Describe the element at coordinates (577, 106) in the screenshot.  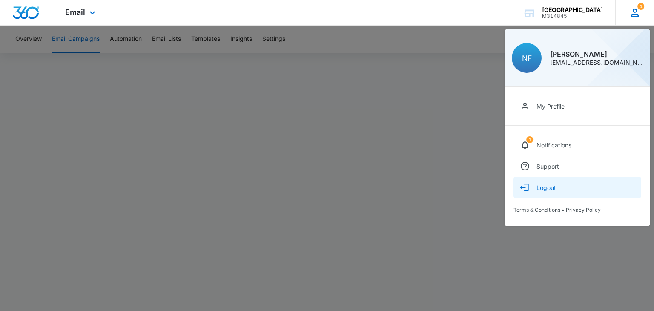
I see `a: My Profile` at that location.